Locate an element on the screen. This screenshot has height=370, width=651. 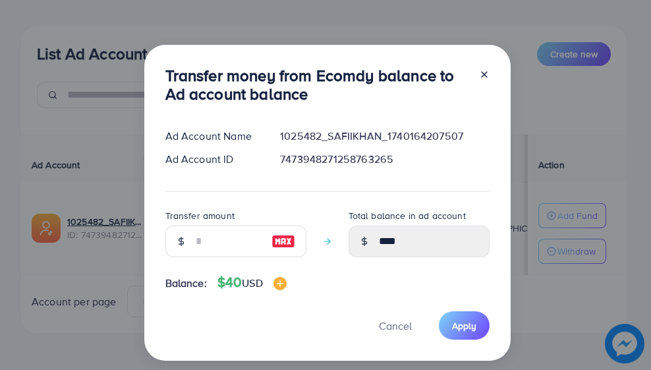
div: Ad Account Name is located at coordinates (212, 136).